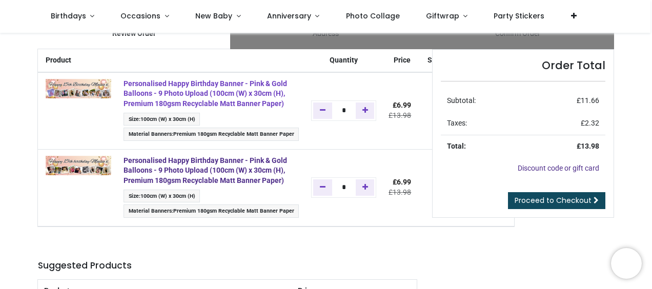 The height and width of the screenshot is (289, 652). I want to click on span: Anniversary, so click(289, 16).